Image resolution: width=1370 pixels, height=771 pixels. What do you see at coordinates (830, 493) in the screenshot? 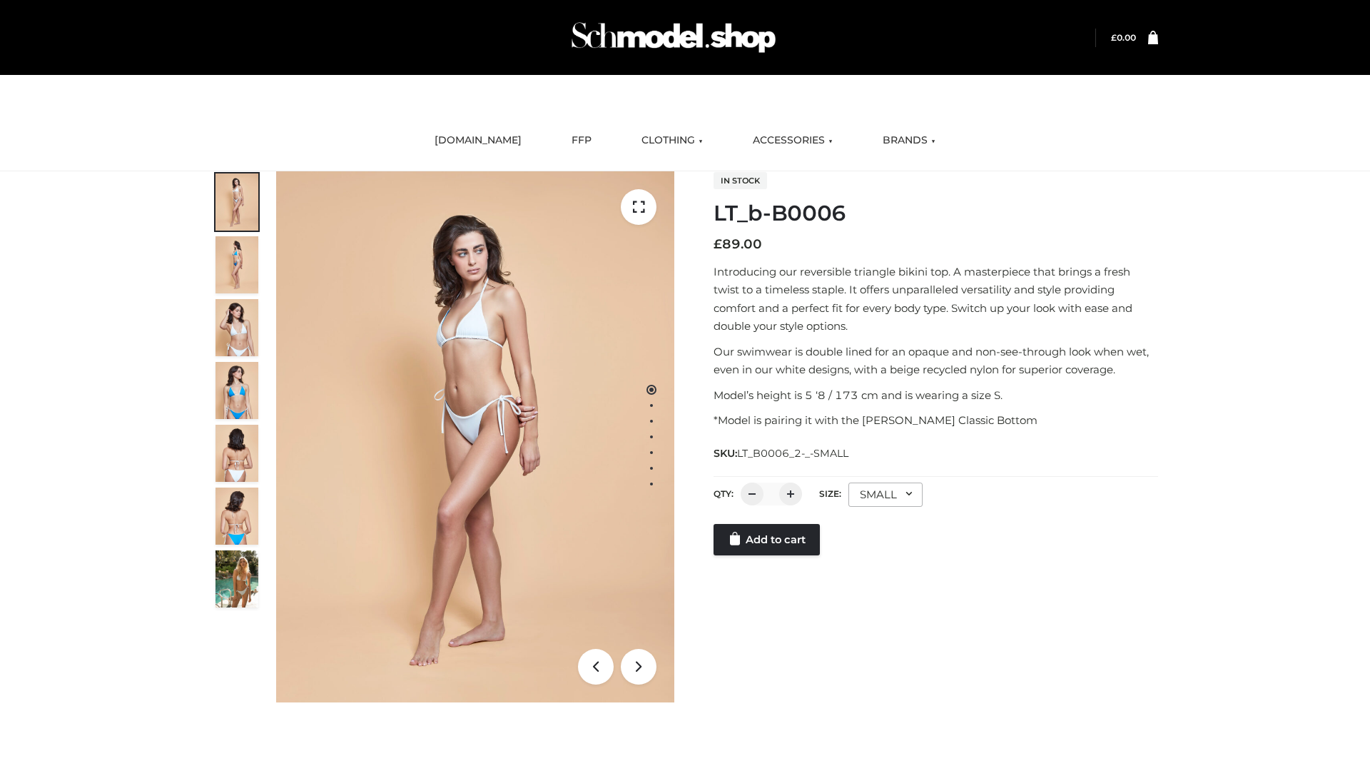
I see `label: Size:` at bounding box center [830, 493].